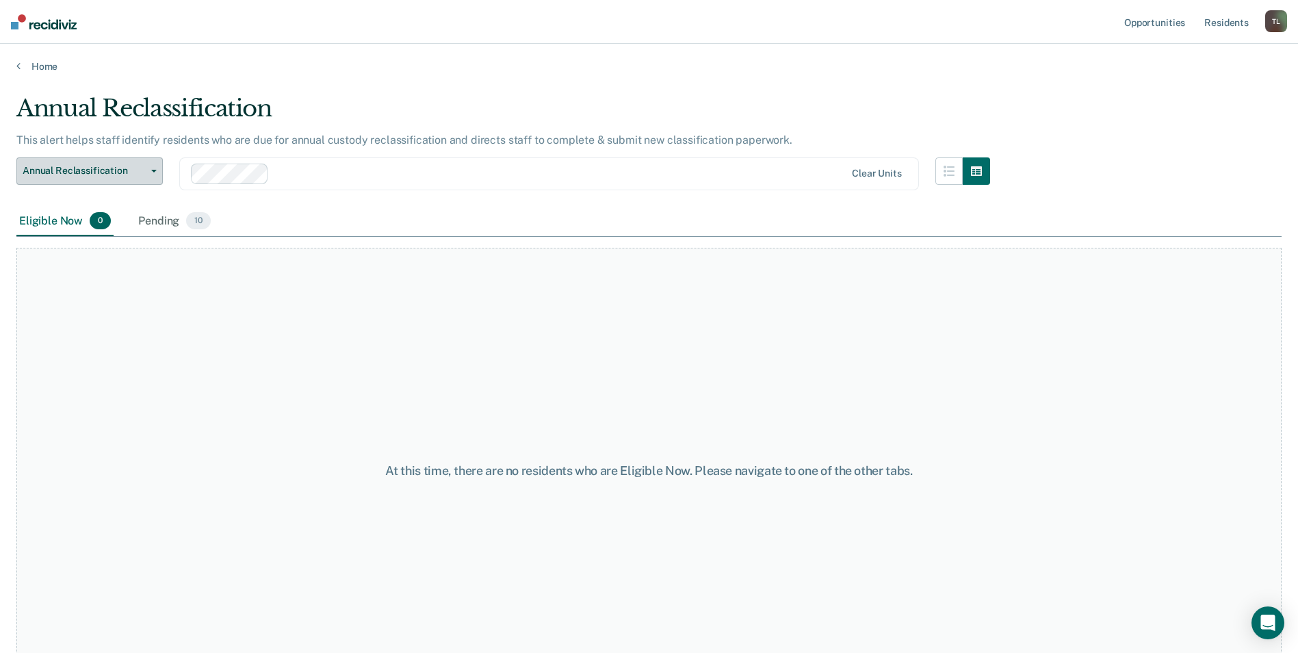  I want to click on div: Pending10, so click(174, 222).